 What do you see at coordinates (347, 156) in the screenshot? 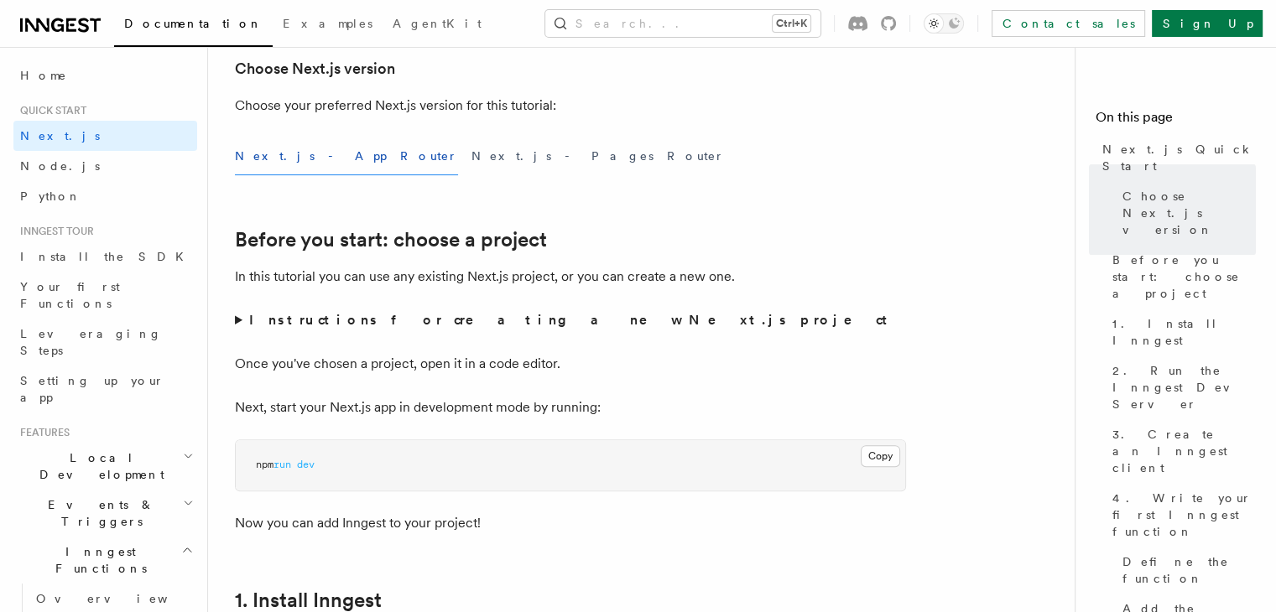
I see `button: Next.js - App Router` at bounding box center [347, 156].